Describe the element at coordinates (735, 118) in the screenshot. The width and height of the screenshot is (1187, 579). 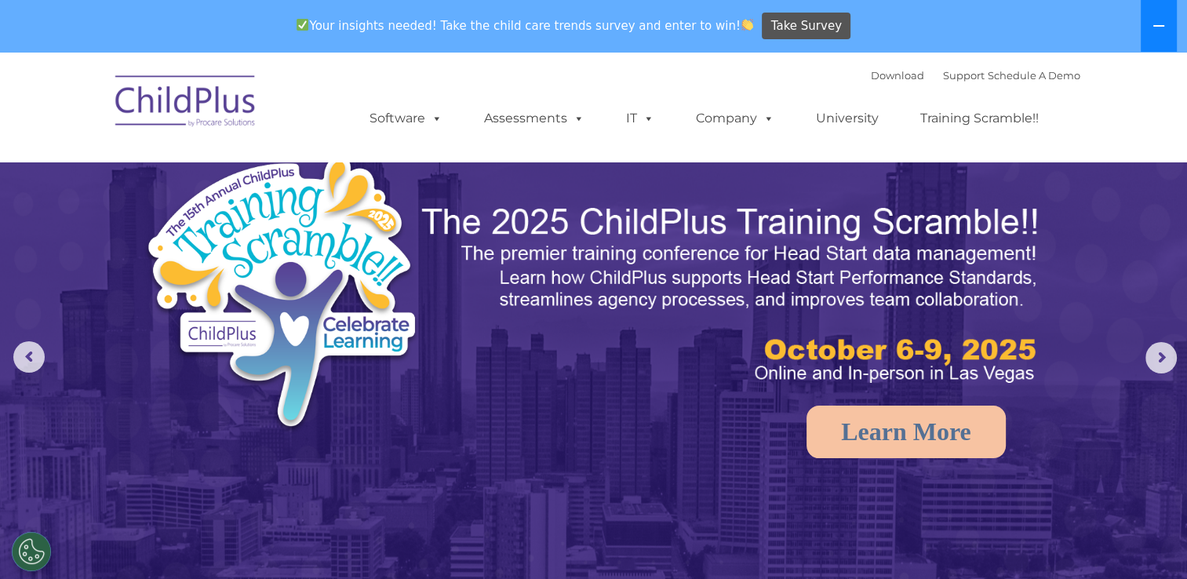
I see `a: Company` at that location.